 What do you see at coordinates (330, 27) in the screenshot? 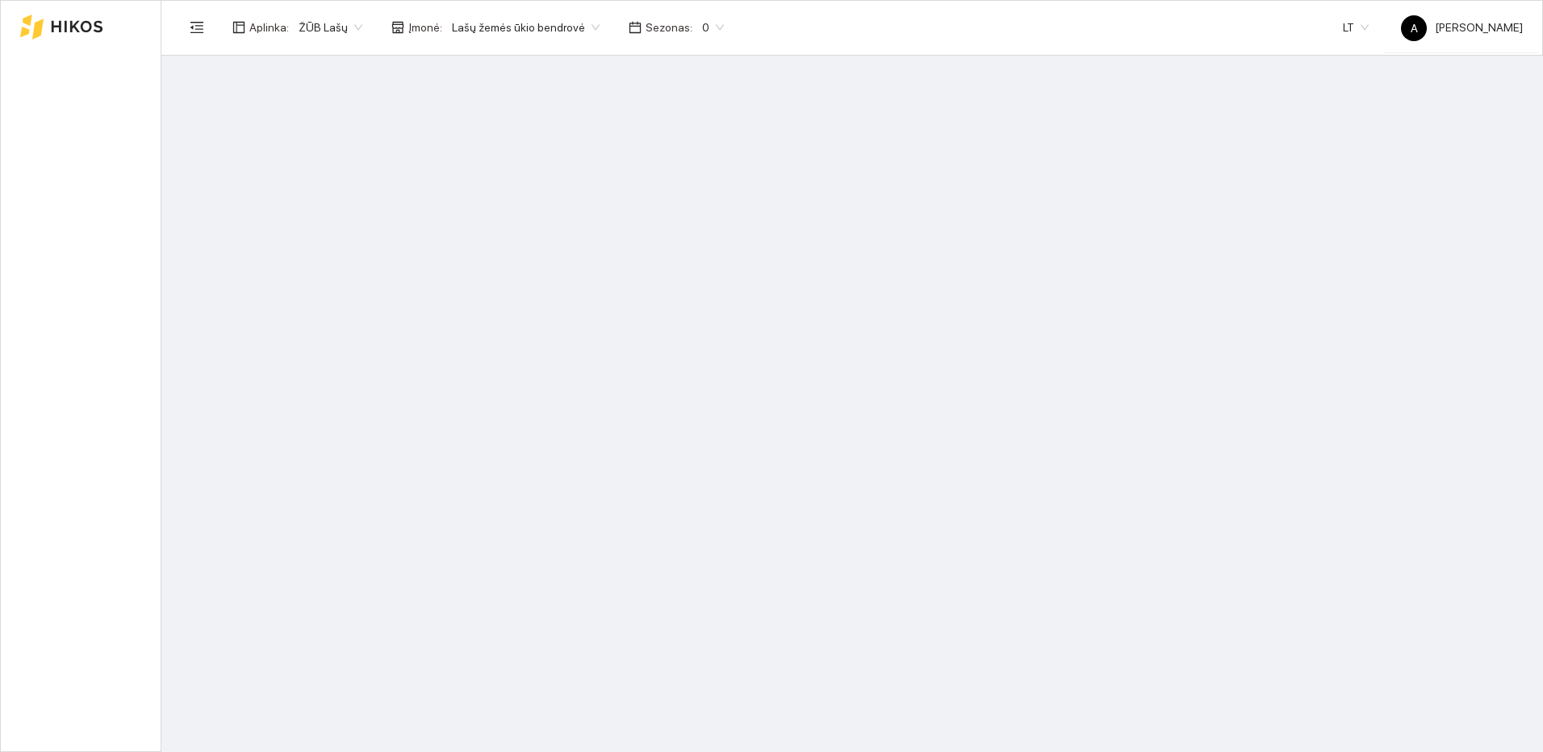
I see `span: ŽŪB Lašų` at bounding box center [330, 27].